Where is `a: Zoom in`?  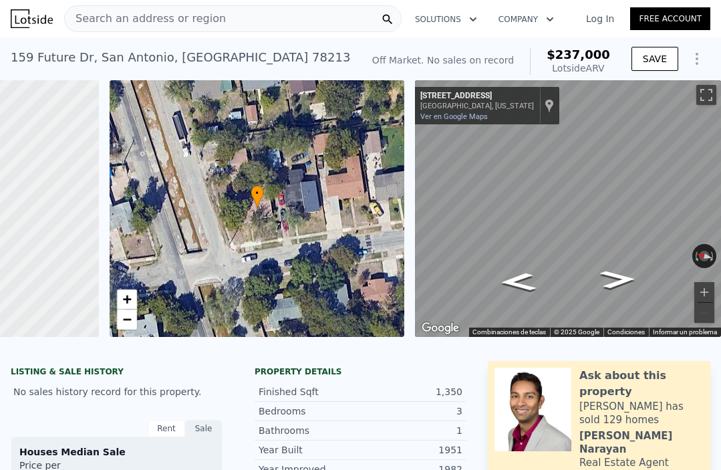 a: Zoom in is located at coordinates (127, 299).